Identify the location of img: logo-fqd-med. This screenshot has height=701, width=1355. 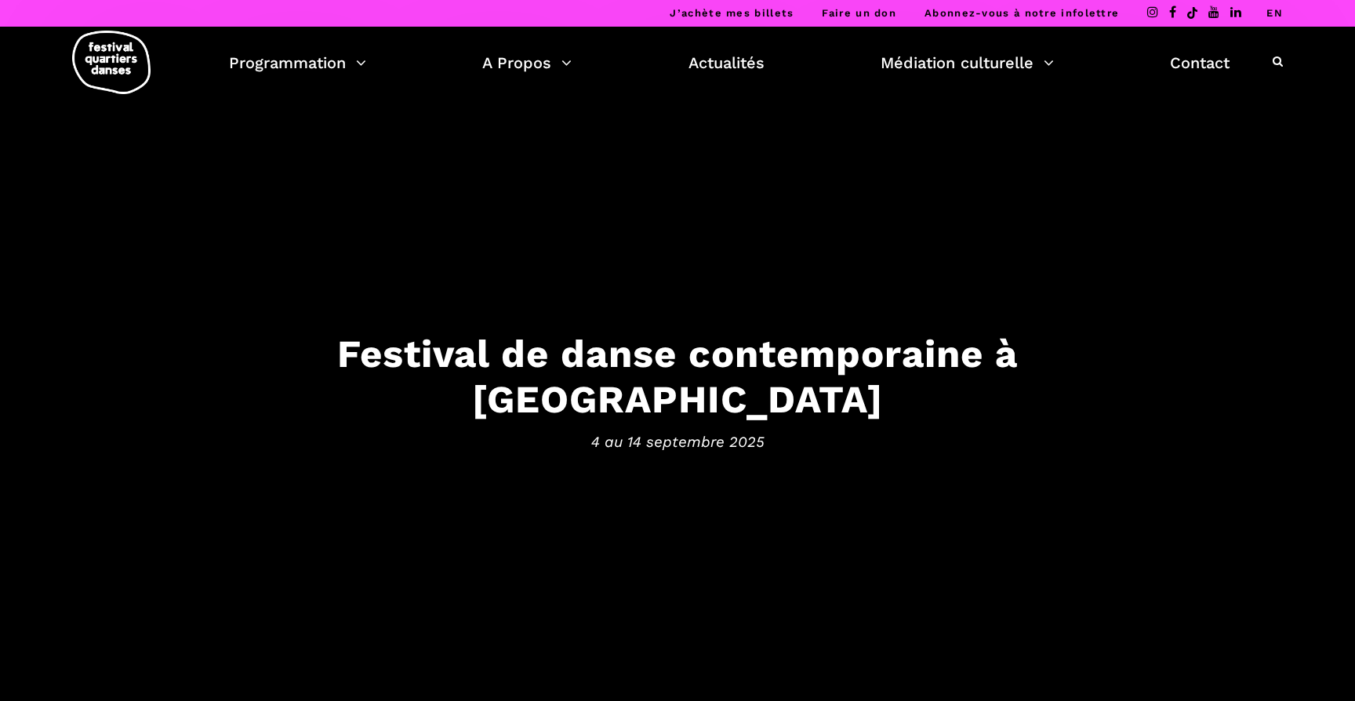
(111, 62).